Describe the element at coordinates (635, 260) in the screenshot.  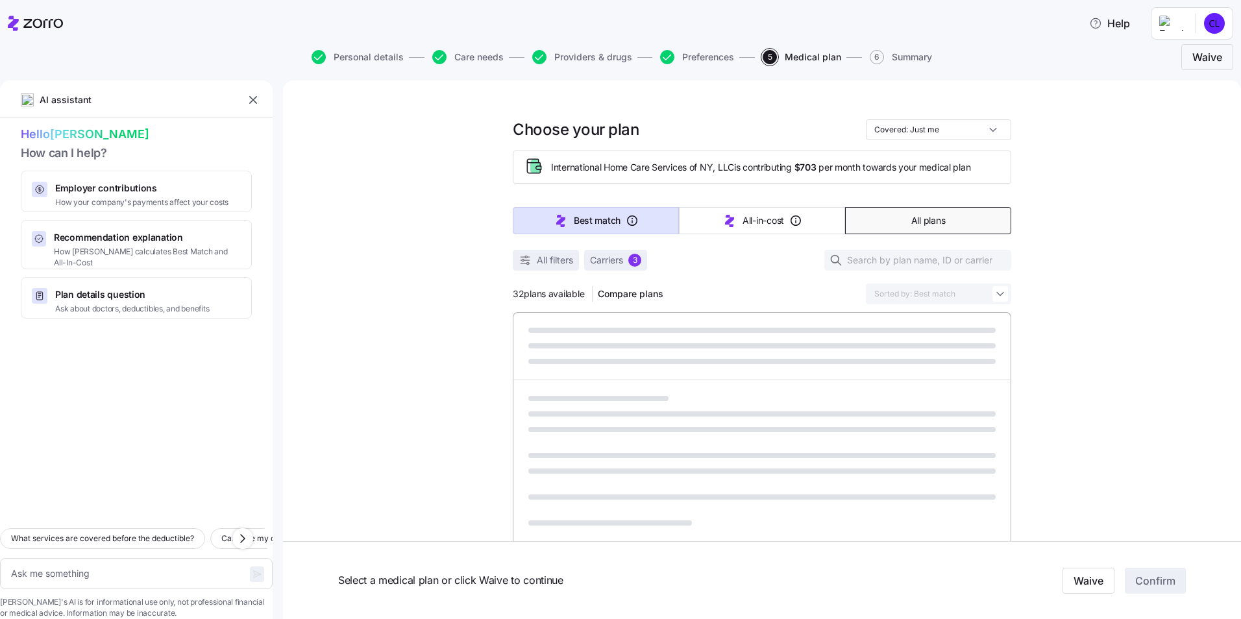
I see `div: 3` at that location.